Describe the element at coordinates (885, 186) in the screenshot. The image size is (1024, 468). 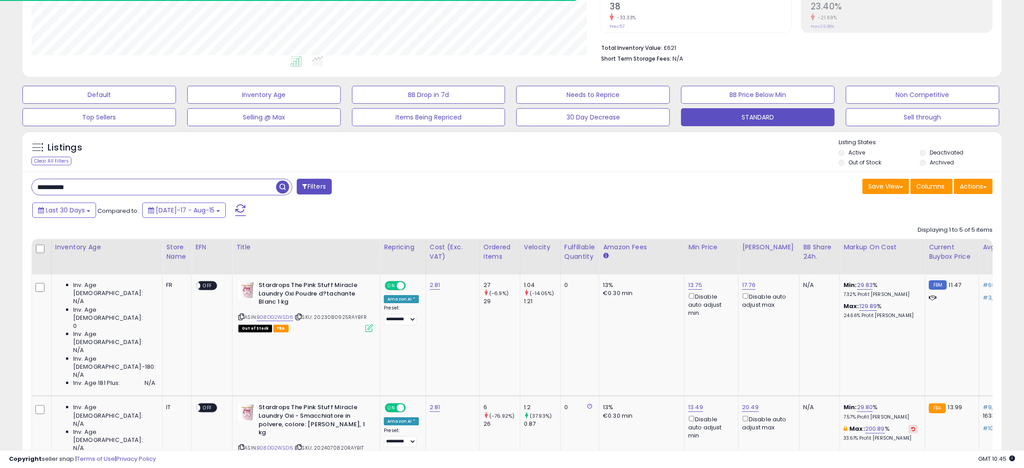
I see `button: Save View` at that location.